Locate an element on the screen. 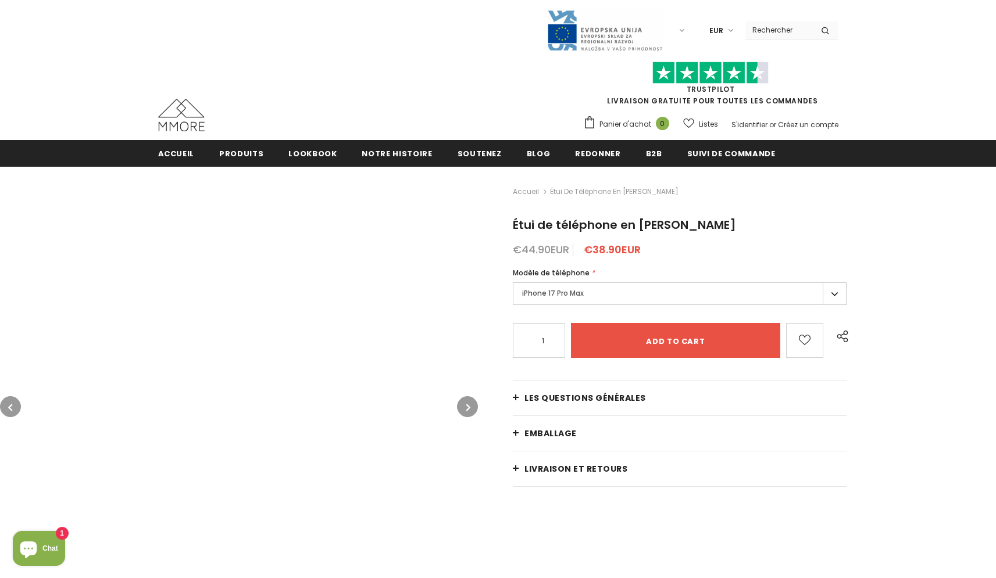  a: Listes is located at coordinates (700, 124).